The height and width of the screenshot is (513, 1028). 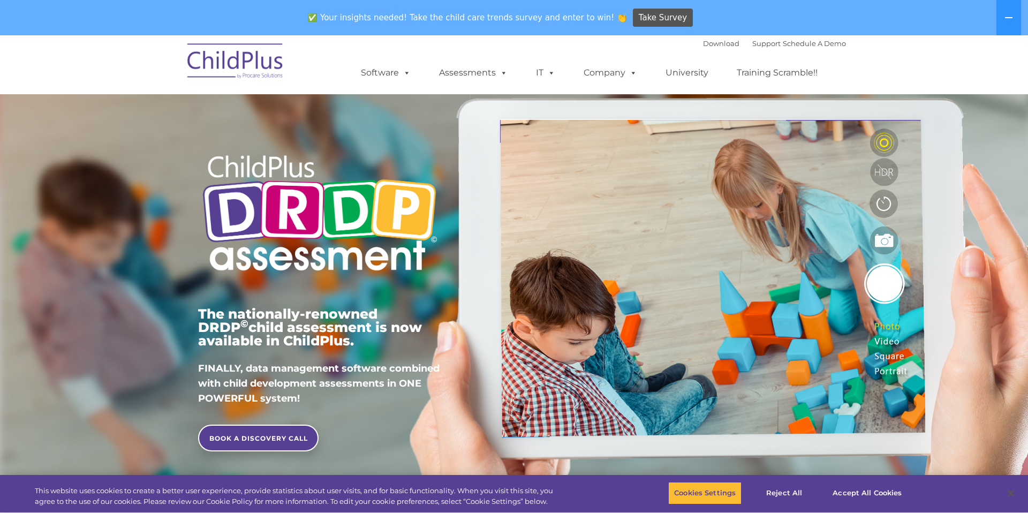 What do you see at coordinates (467, 17) in the screenshot?
I see `span: ✅ Your insights needed! Take the child care trends survey and enter to win! 👏` at bounding box center [467, 17].